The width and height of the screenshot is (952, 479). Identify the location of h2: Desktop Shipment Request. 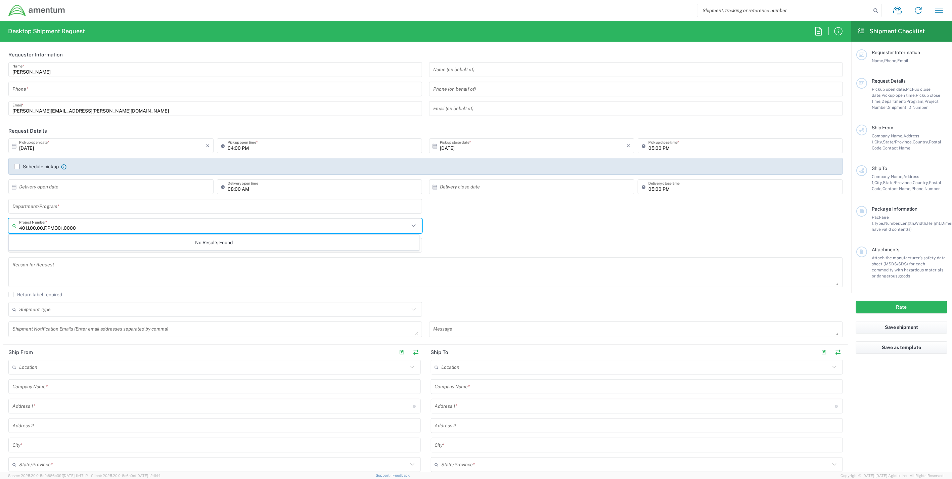
(46, 31).